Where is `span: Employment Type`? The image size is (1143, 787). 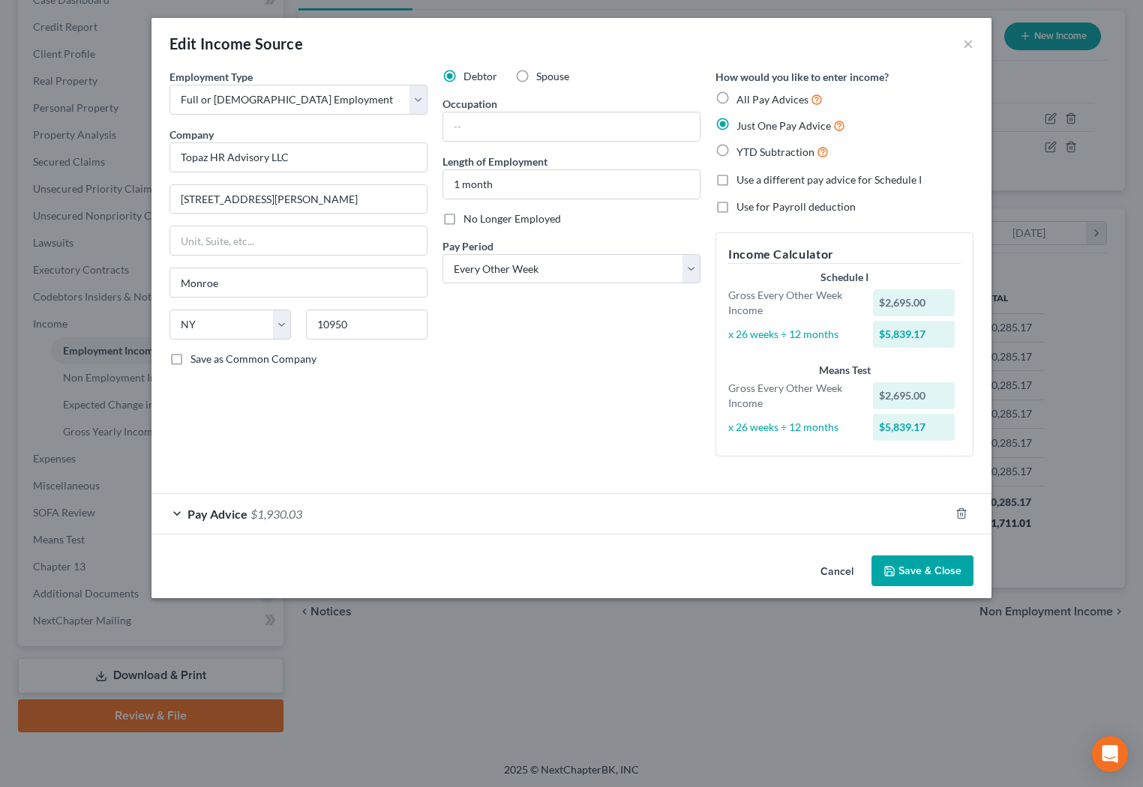
span: Employment Type is located at coordinates (211, 76).